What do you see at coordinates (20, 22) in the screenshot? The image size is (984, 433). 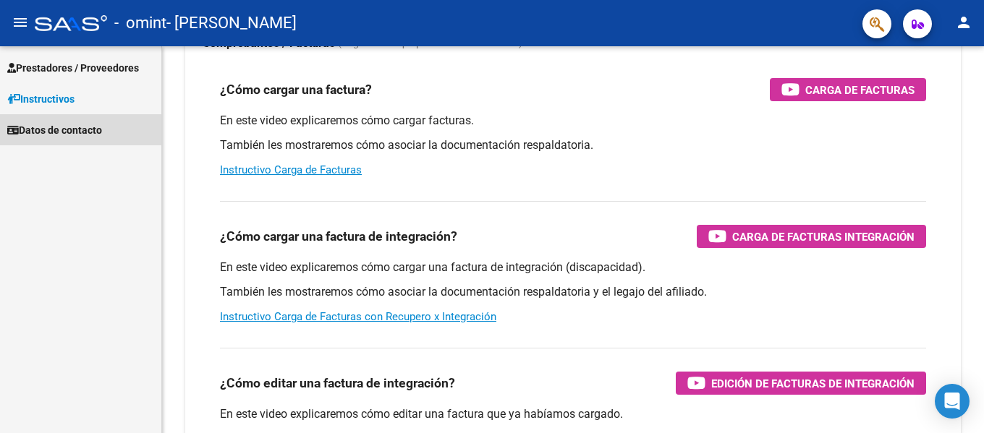 I see `mat-icon: menu` at bounding box center [20, 22].